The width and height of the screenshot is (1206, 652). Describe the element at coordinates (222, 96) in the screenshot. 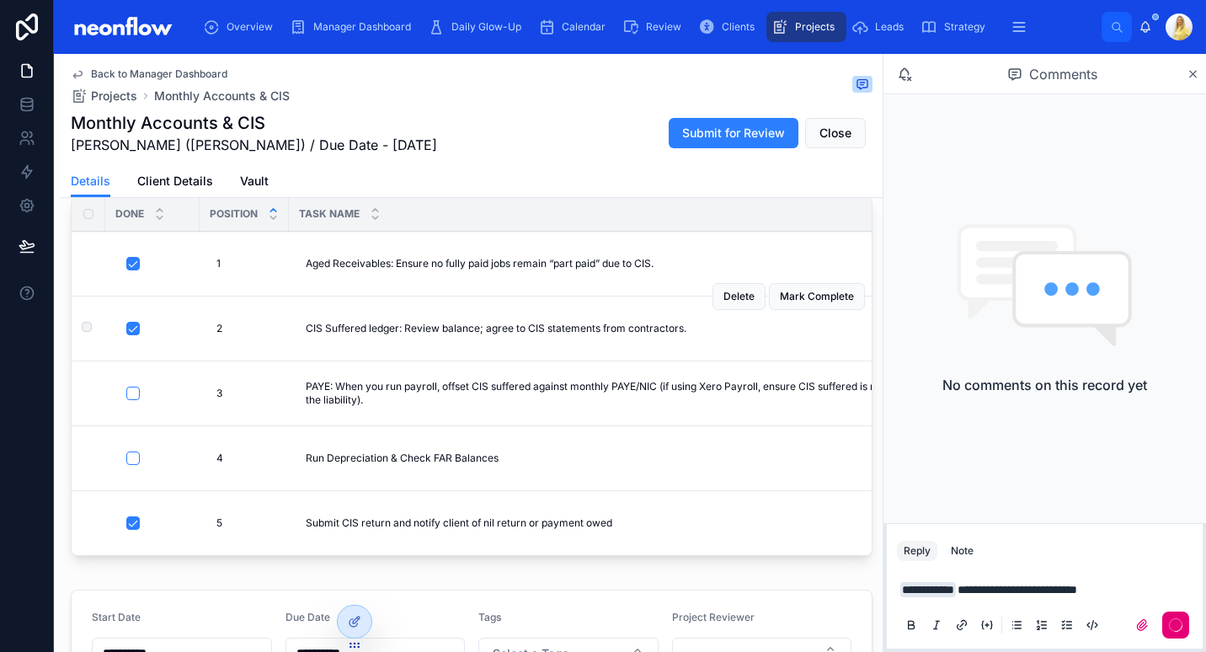

I see `a: Monthly Accounts & CIS` at that location.